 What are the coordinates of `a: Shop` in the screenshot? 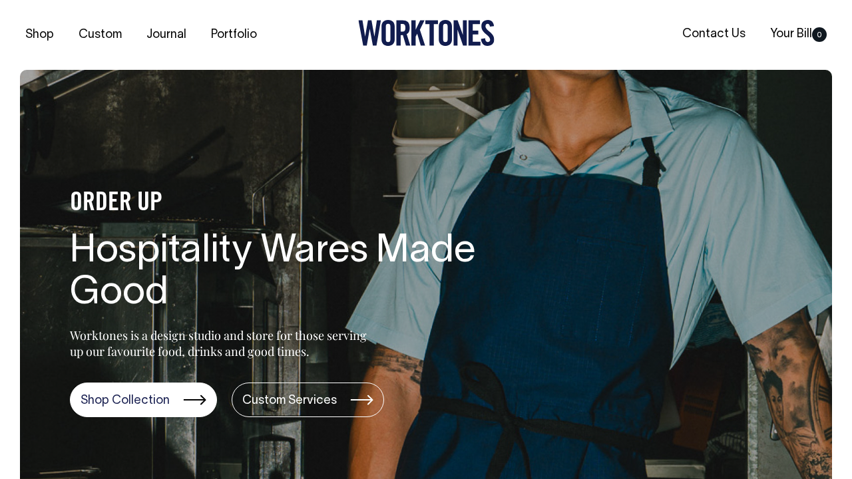 It's located at (39, 35).